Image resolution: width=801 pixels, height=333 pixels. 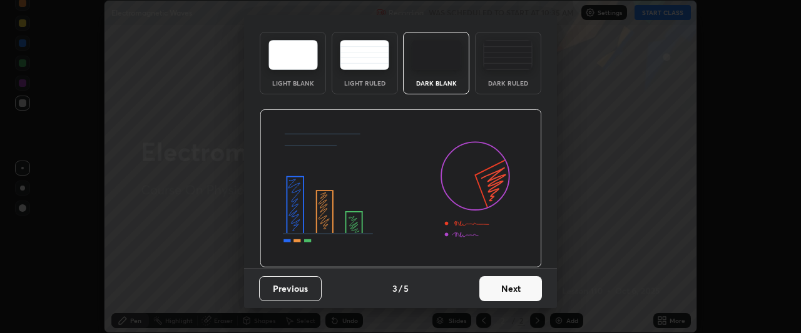 I want to click on h4: 5, so click(x=406, y=288).